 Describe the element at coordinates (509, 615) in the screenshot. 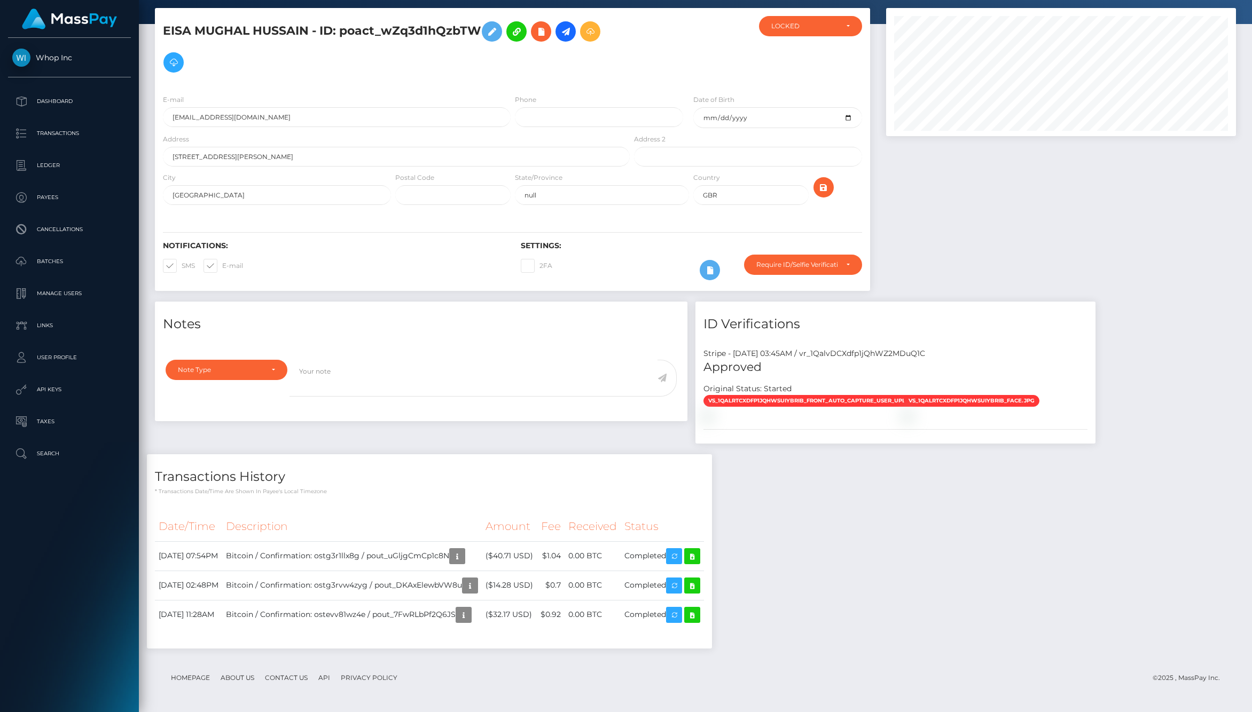

I see `td: ($32.17 USD)` at that location.